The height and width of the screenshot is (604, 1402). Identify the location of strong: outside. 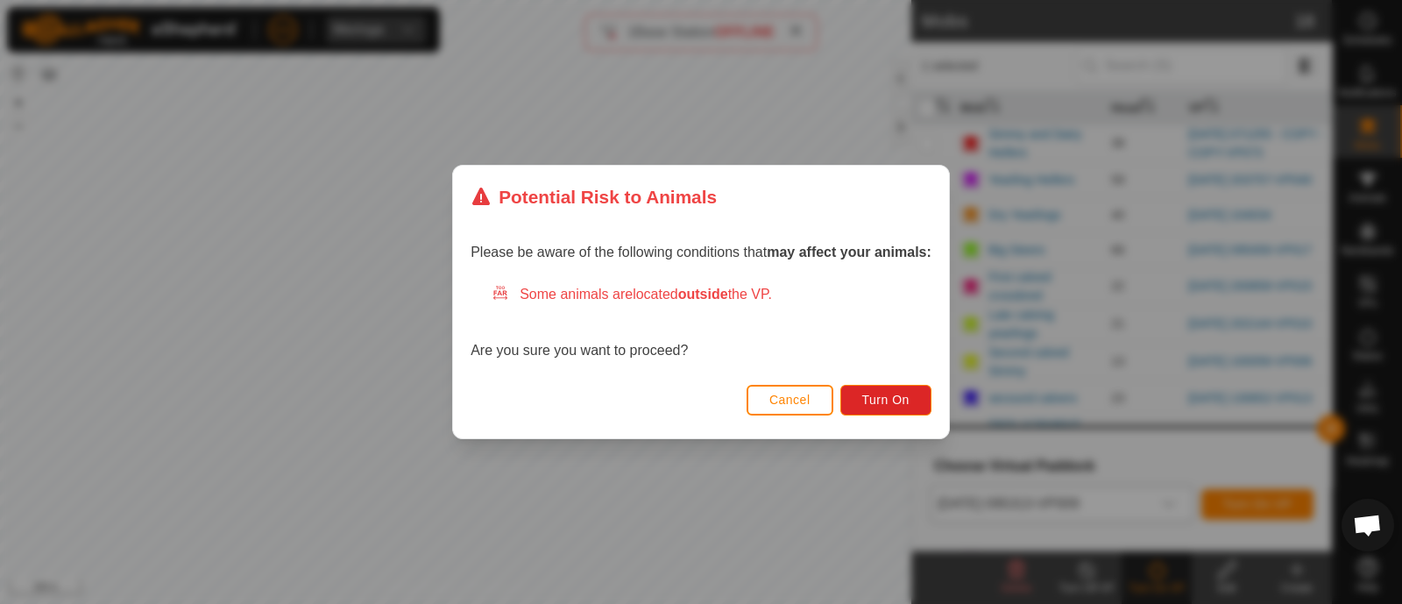
(703, 294).